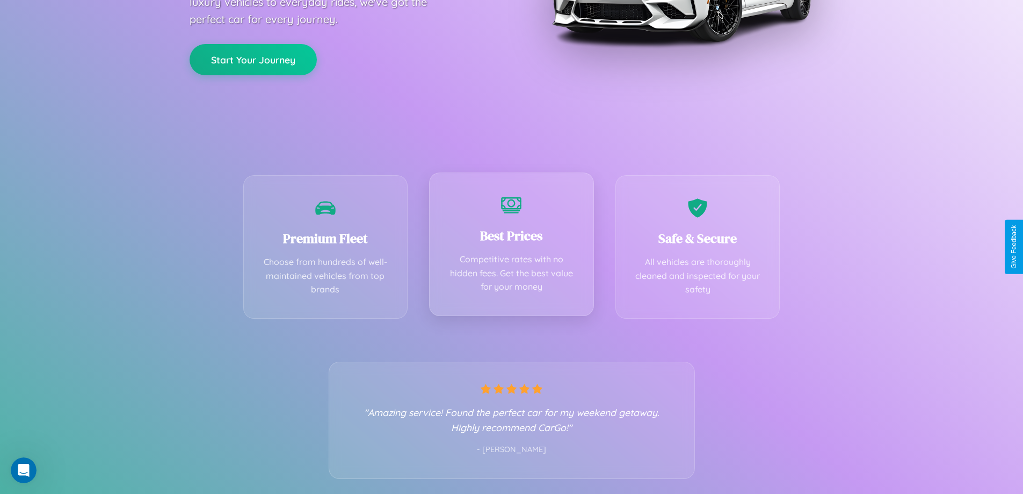  What do you see at coordinates (511, 235) in the screenshot?
I see `h3: Best Prices` at bounding box center [511, 235].